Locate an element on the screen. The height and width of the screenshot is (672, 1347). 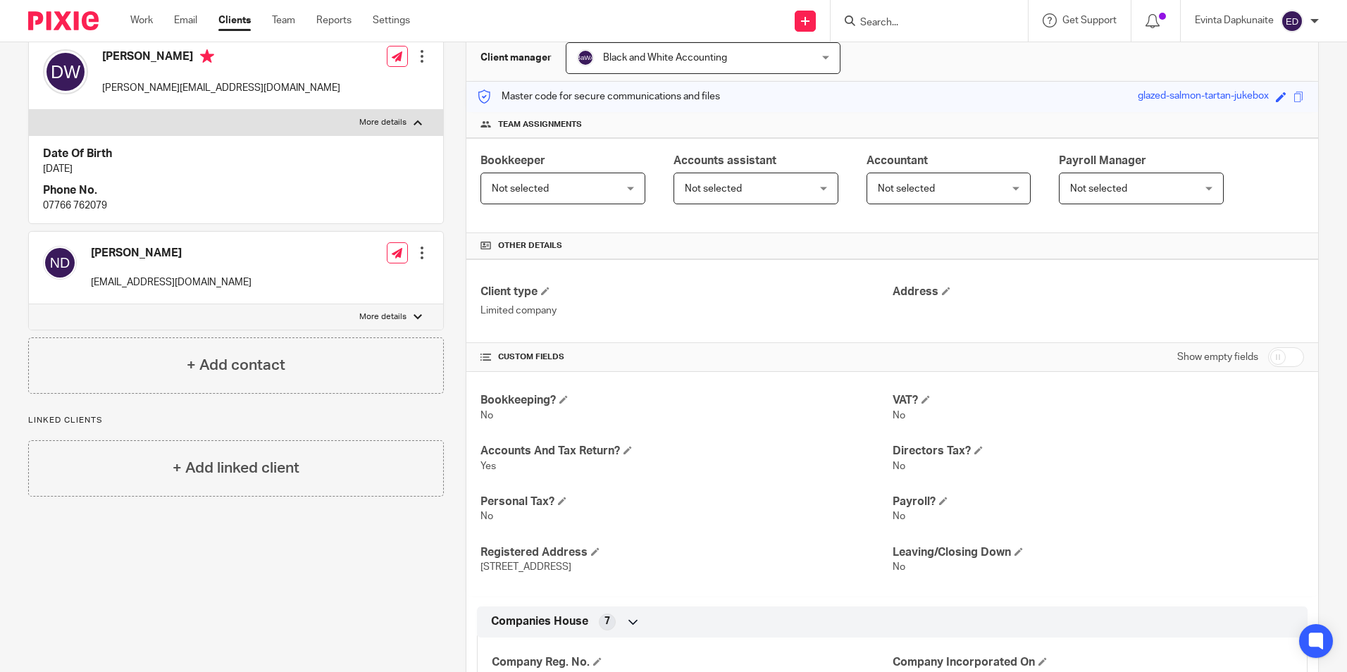
span: Get Support is located at coordinates (1089, 20).